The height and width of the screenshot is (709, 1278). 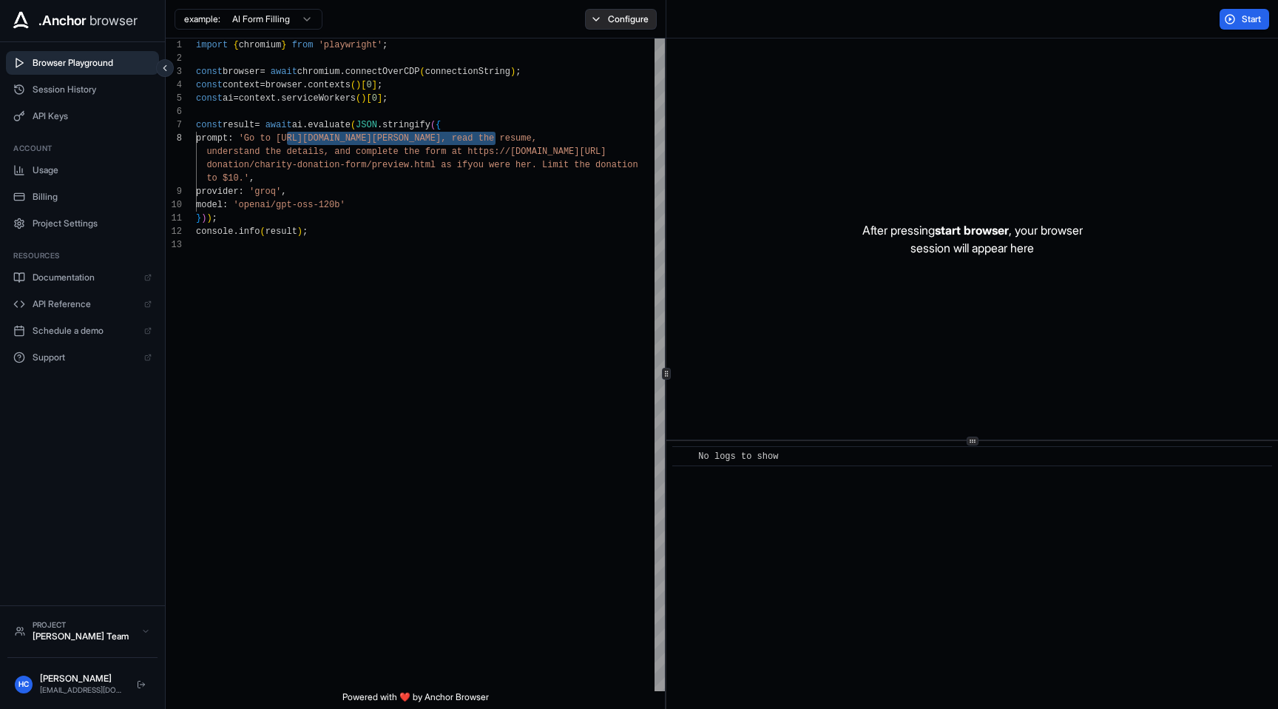 I want to click on a: Documentation, so click(x=82, y=277).